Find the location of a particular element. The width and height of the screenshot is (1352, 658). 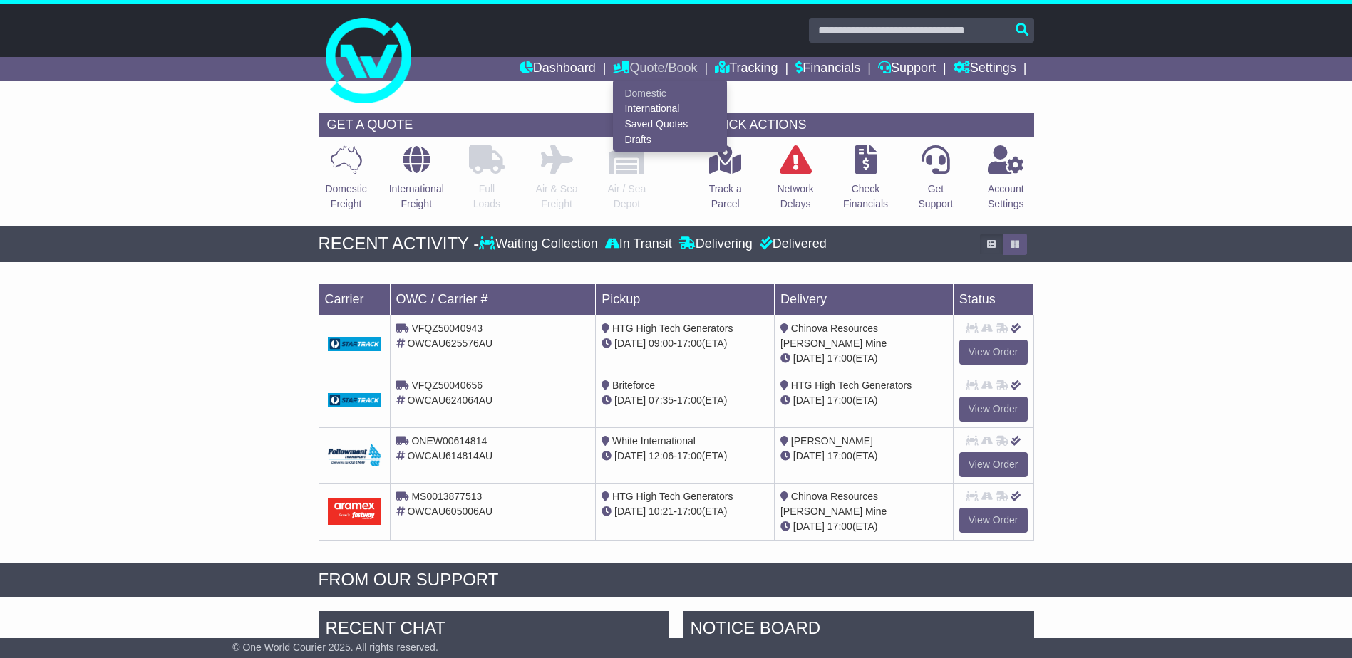

a: DomesticFreight is located at coordinates (346, 182).